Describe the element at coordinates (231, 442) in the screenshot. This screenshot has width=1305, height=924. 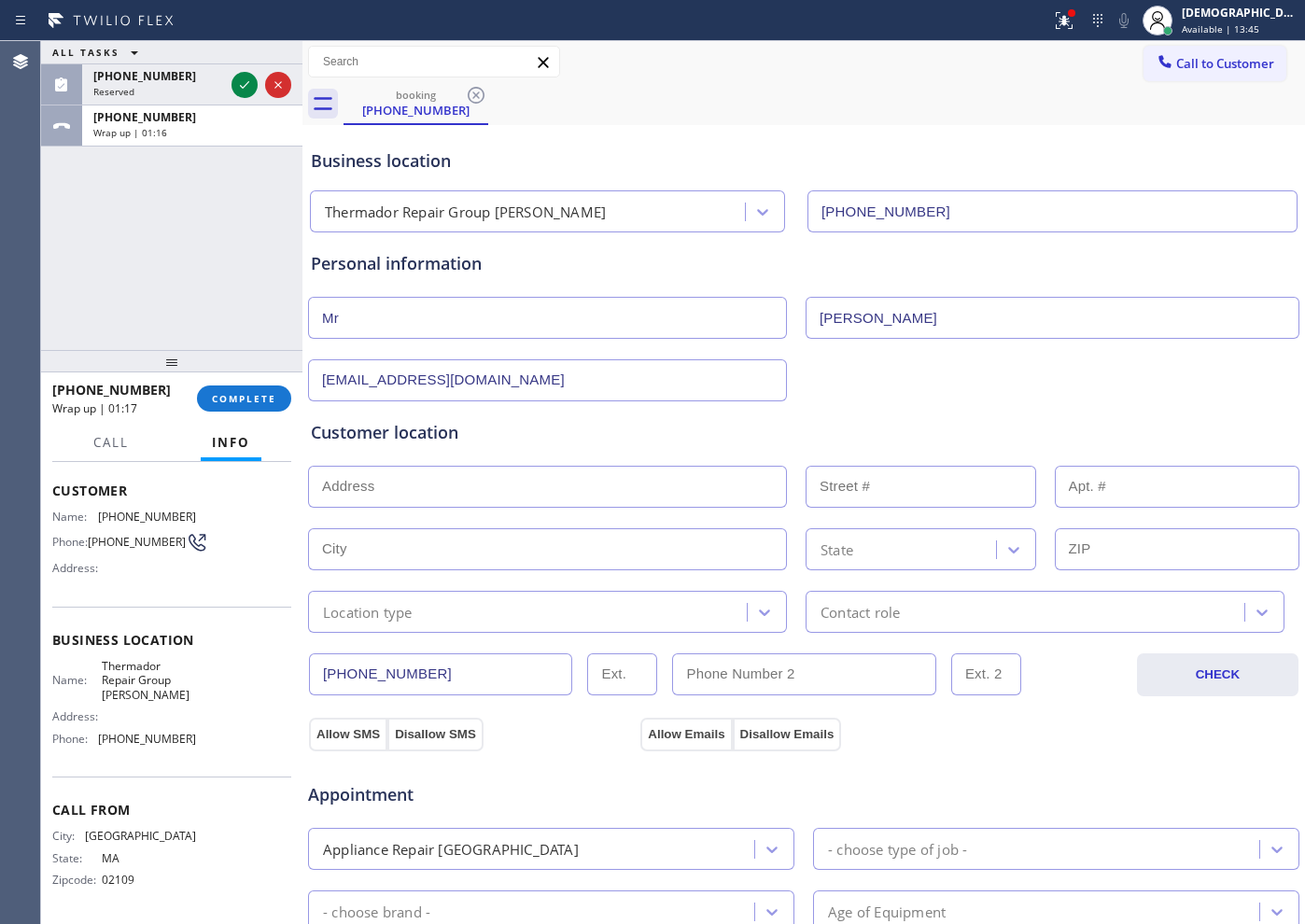
I see `button: Info` at that location.